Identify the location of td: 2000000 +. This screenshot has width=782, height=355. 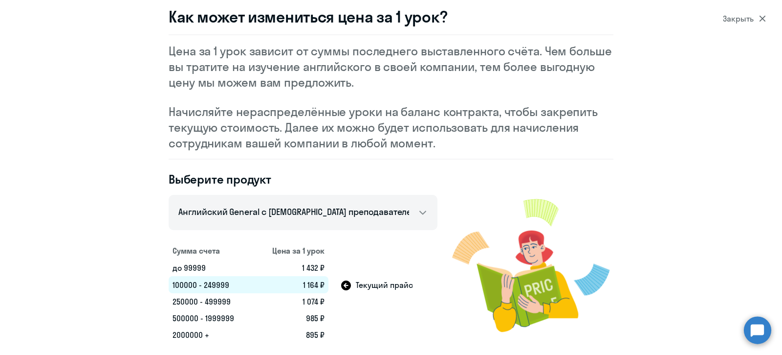
(211, 334).